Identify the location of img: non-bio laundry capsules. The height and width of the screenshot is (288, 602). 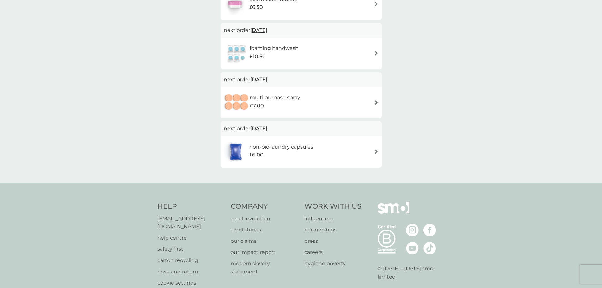
(236, 152).